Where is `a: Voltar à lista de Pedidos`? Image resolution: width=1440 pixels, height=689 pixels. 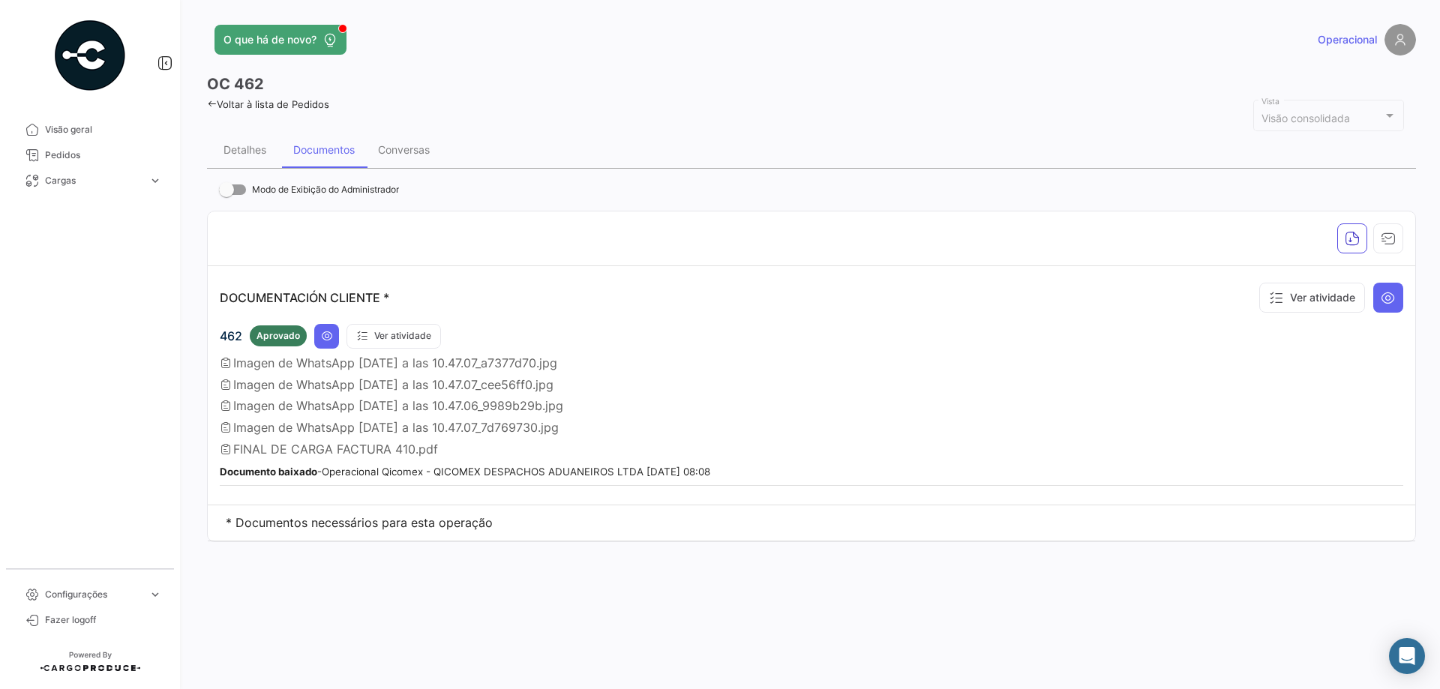 a: Voltar à lista de Pedidos is located at coordinates (268, 104).